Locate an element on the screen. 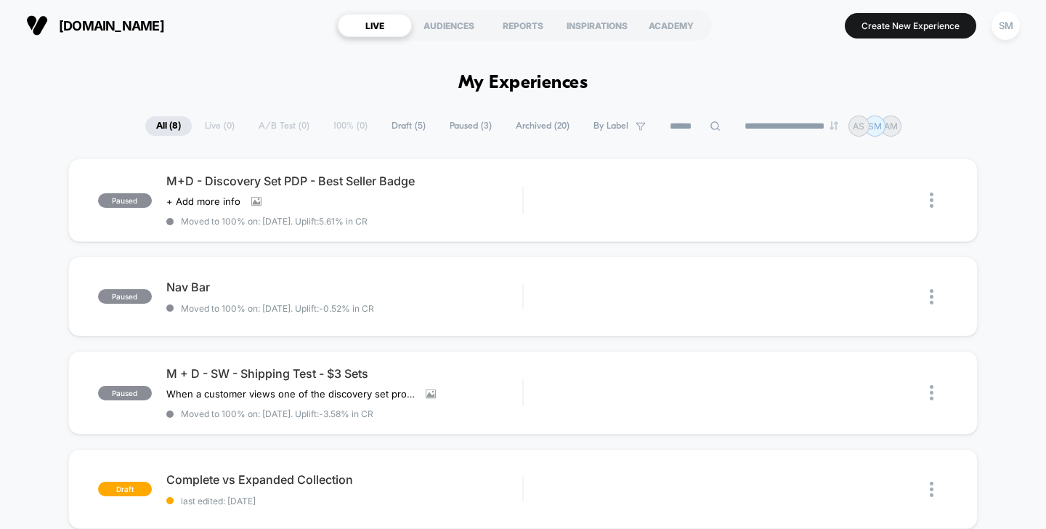 The height and width of the screenshot is (529, 1046). div: AUDIENCES is located at coordinates (449, 25).